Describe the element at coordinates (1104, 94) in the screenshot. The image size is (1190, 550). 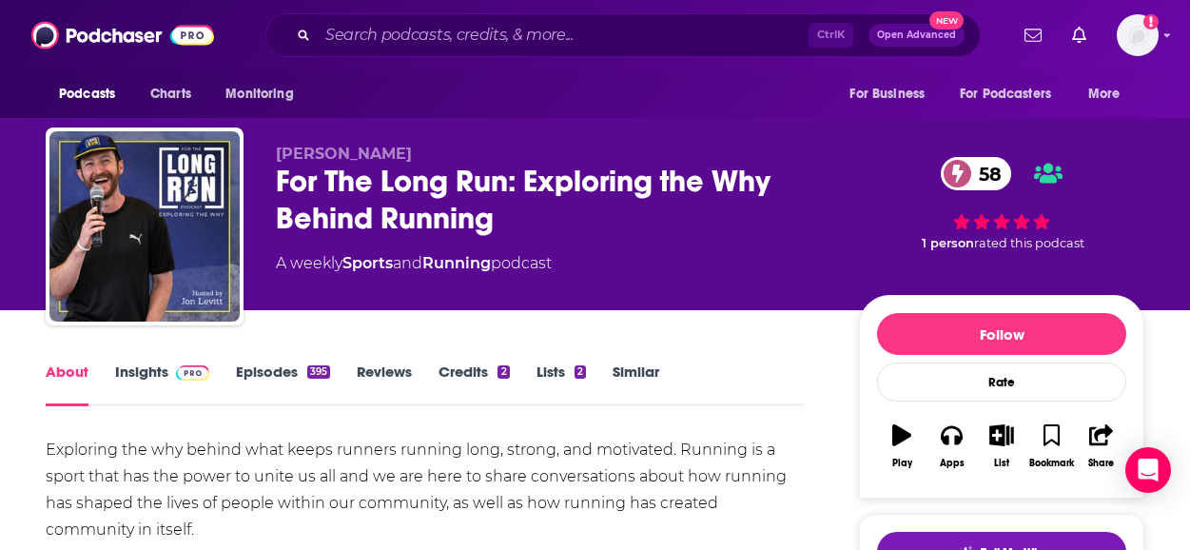
I see `span: More` at that location.